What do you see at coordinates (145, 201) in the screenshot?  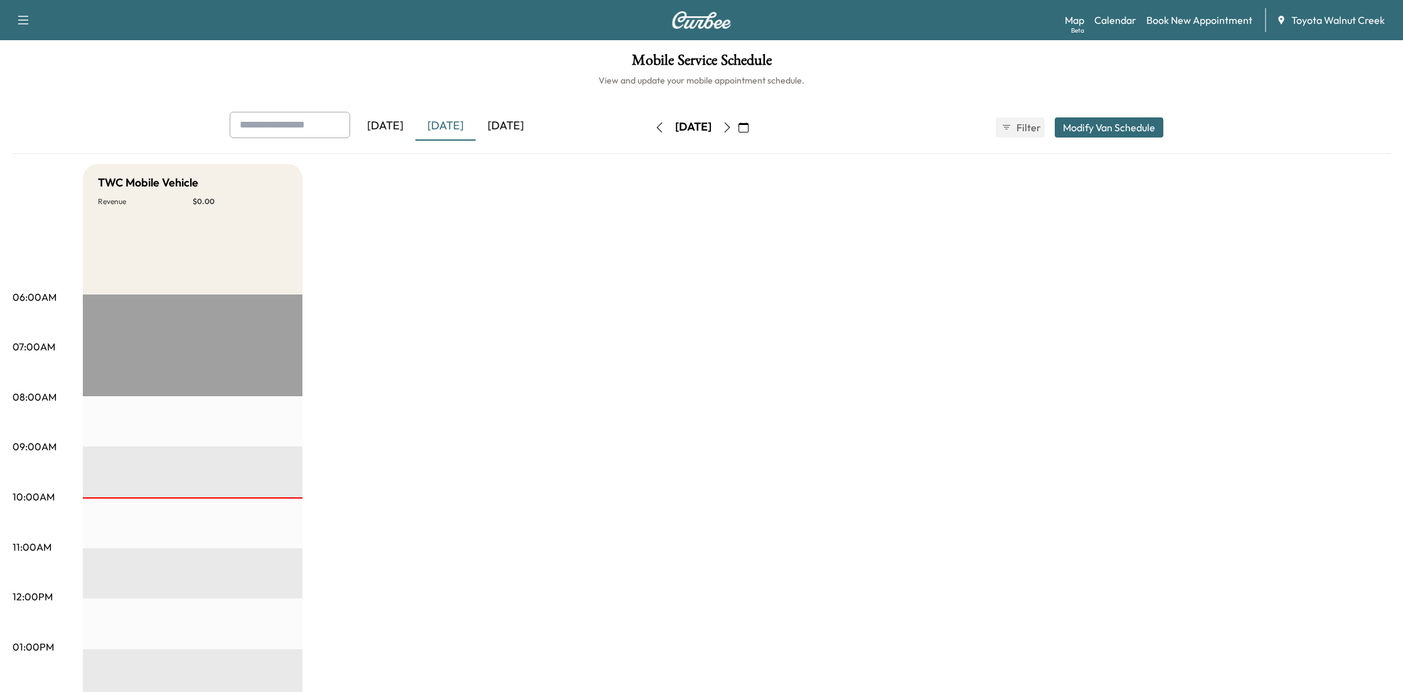 I see `p: Revenue` at bounding box center [145, 201].